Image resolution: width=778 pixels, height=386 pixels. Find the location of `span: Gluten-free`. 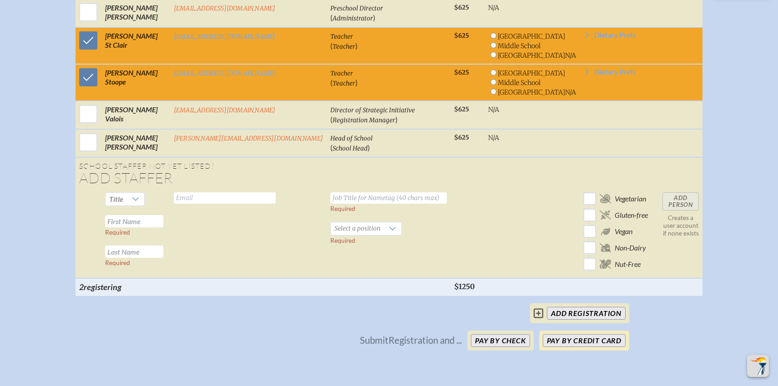

span: Gluten-free is located at coordinates (631, 215).